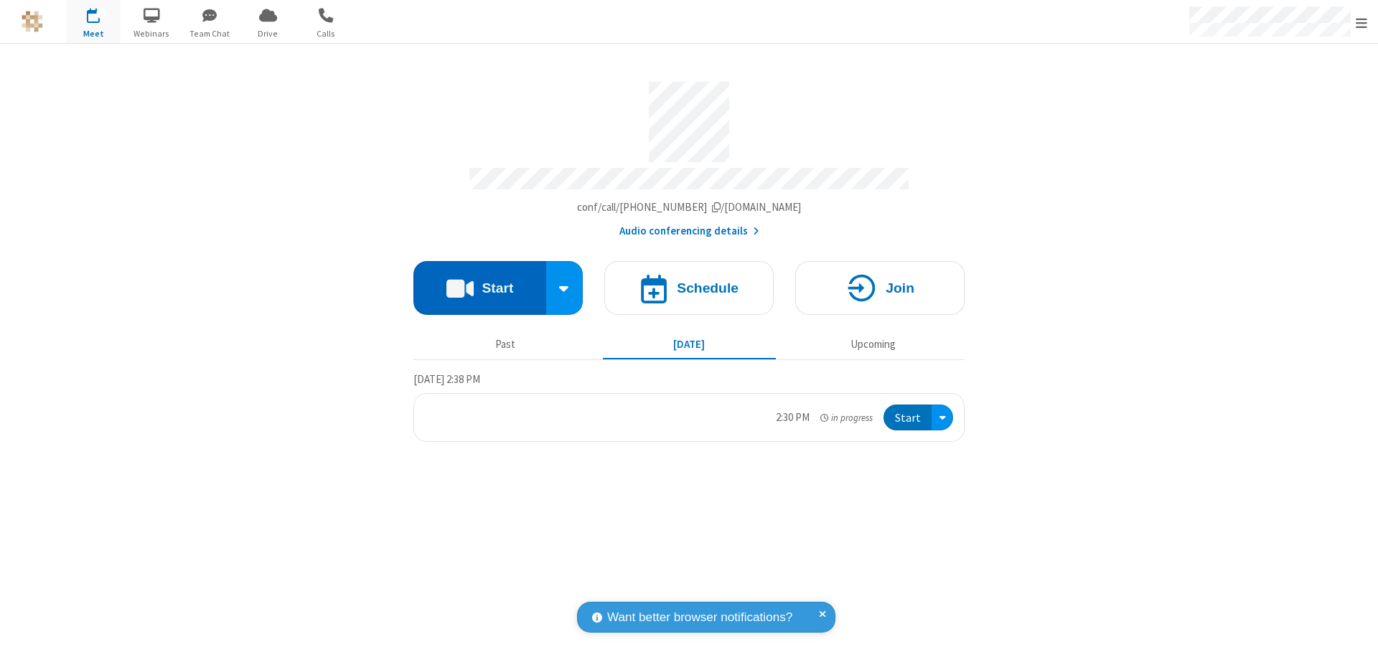 The width and height of the screenshot is (1378, 657). Describe the element at coordinates (880, 288) in the screenshot. I see `button: Join` at that location.